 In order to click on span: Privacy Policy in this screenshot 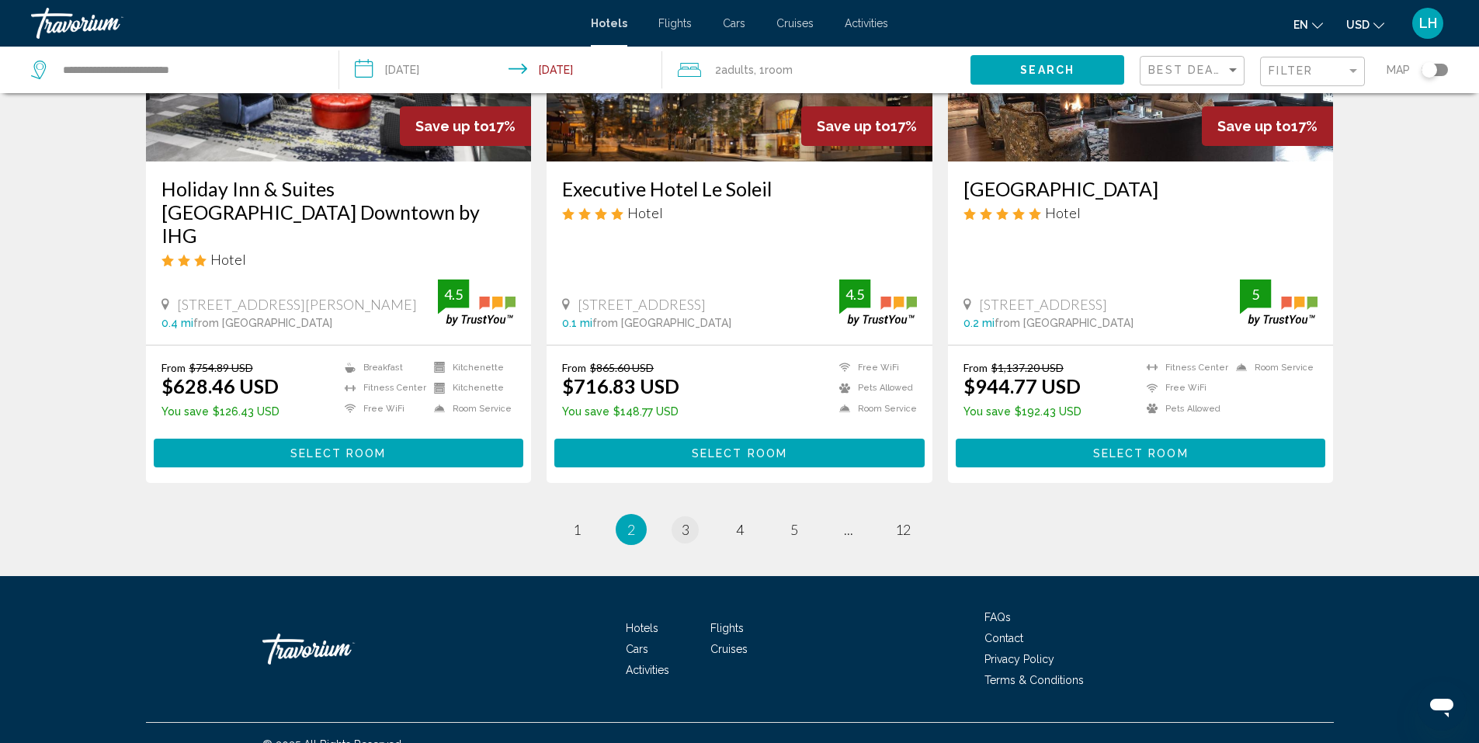, I will do `click(1019, 659)`.